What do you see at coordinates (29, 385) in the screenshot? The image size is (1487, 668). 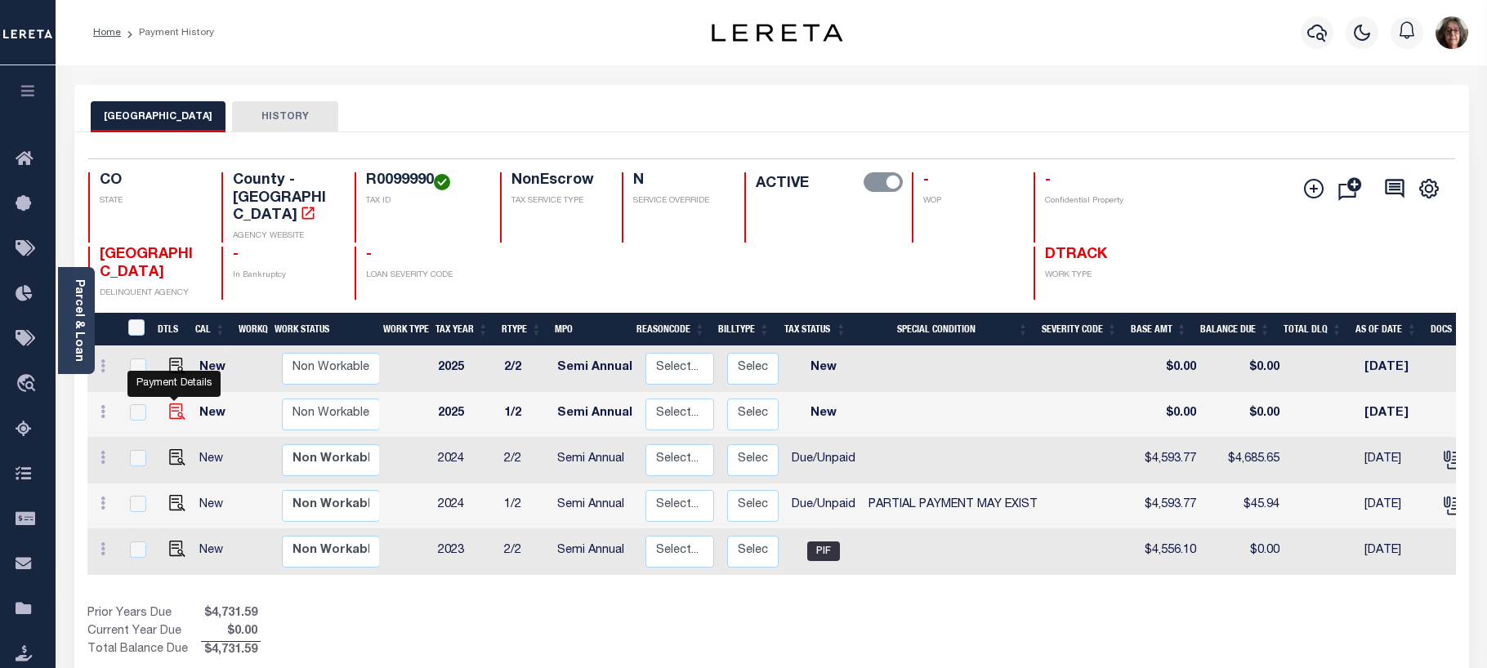 I see `i: travel_explore` at bounding box center [29, 385].